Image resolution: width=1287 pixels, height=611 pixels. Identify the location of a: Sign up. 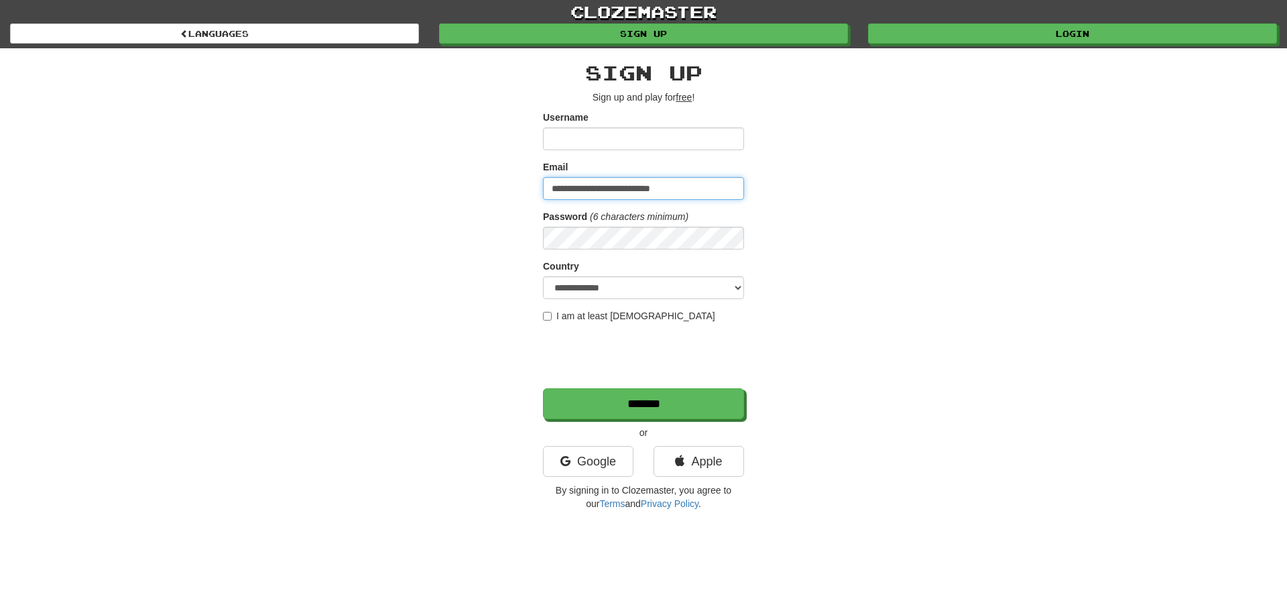
(644, 34).